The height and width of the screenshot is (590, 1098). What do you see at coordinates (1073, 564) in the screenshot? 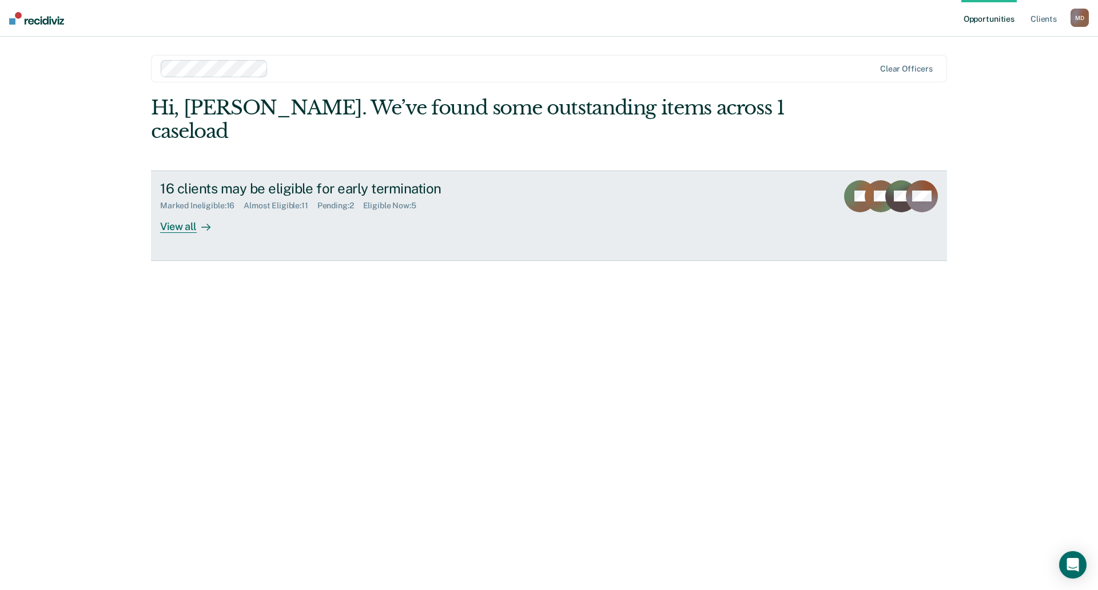
I see `div: Open Intercom Messenger` at bounding box center [1073, 564].